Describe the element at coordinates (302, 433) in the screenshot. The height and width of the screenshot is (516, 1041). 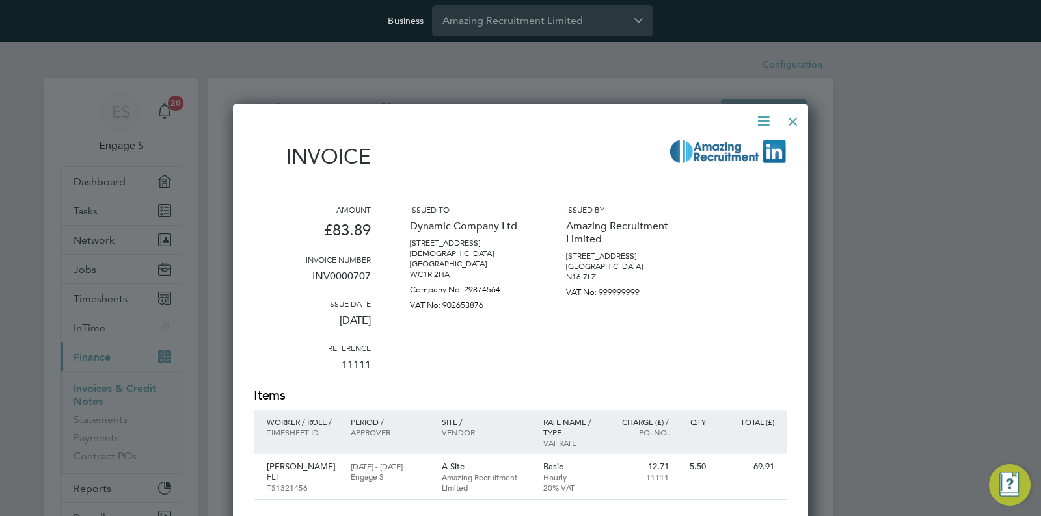
I see `p: Timesheet ID` at that location.